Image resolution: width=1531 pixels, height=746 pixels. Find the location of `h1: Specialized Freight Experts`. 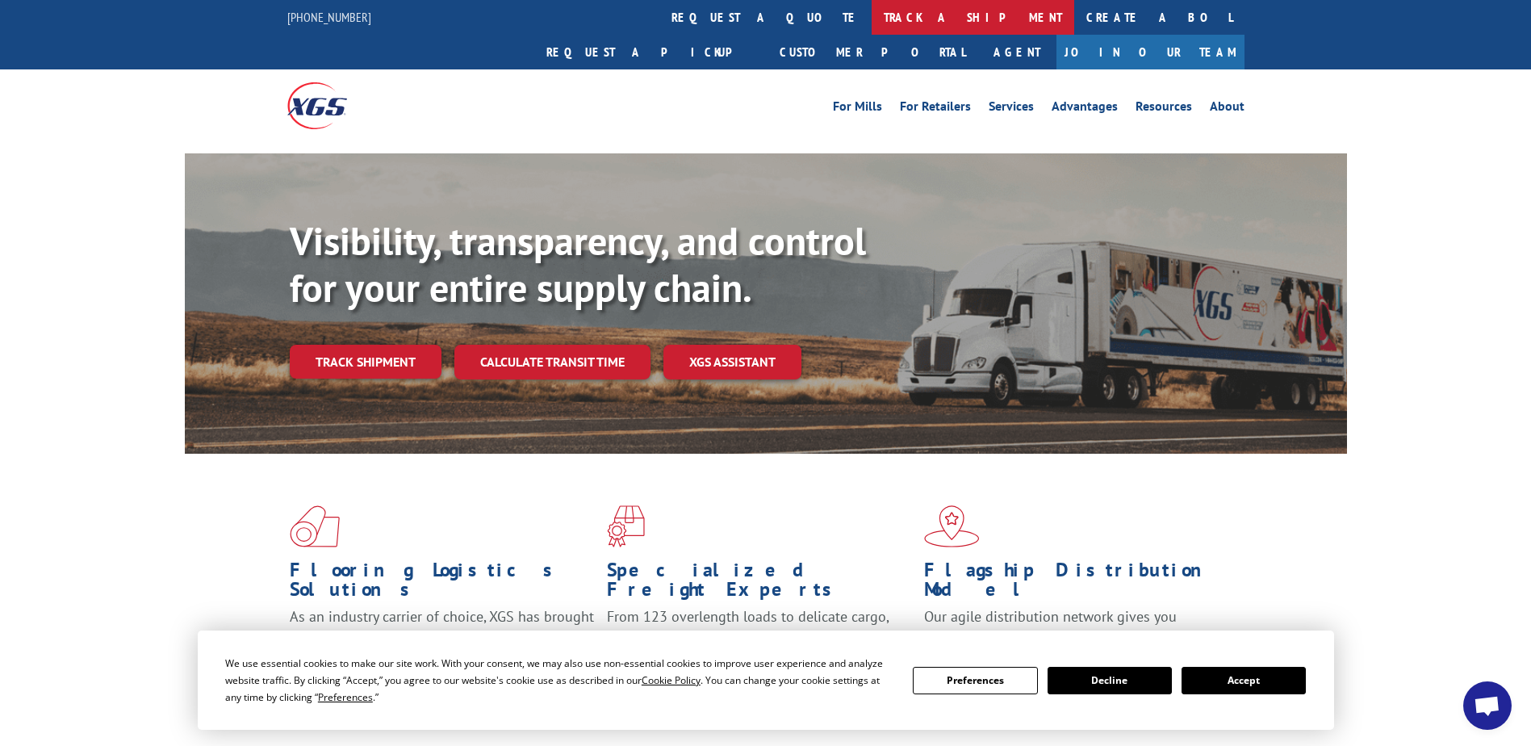

h1: Specialized Freight Experts is located at coordinates (760, 584).